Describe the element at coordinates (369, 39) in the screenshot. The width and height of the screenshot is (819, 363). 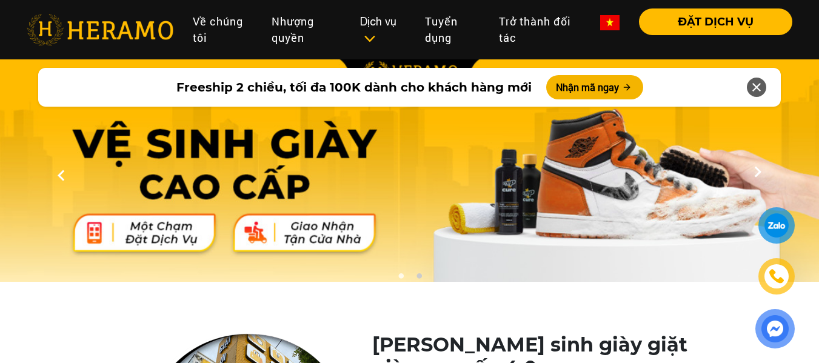
I see `img: subToggleIcon` at that location.